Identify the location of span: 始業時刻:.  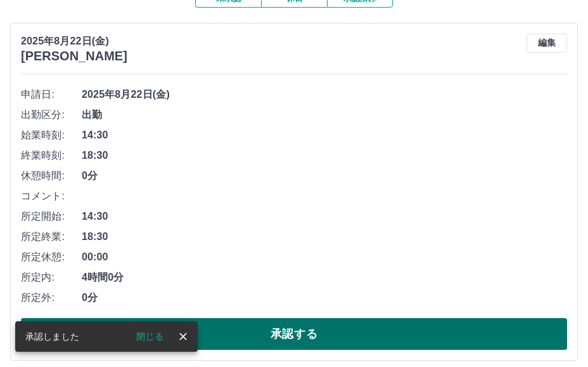
(51, 135).